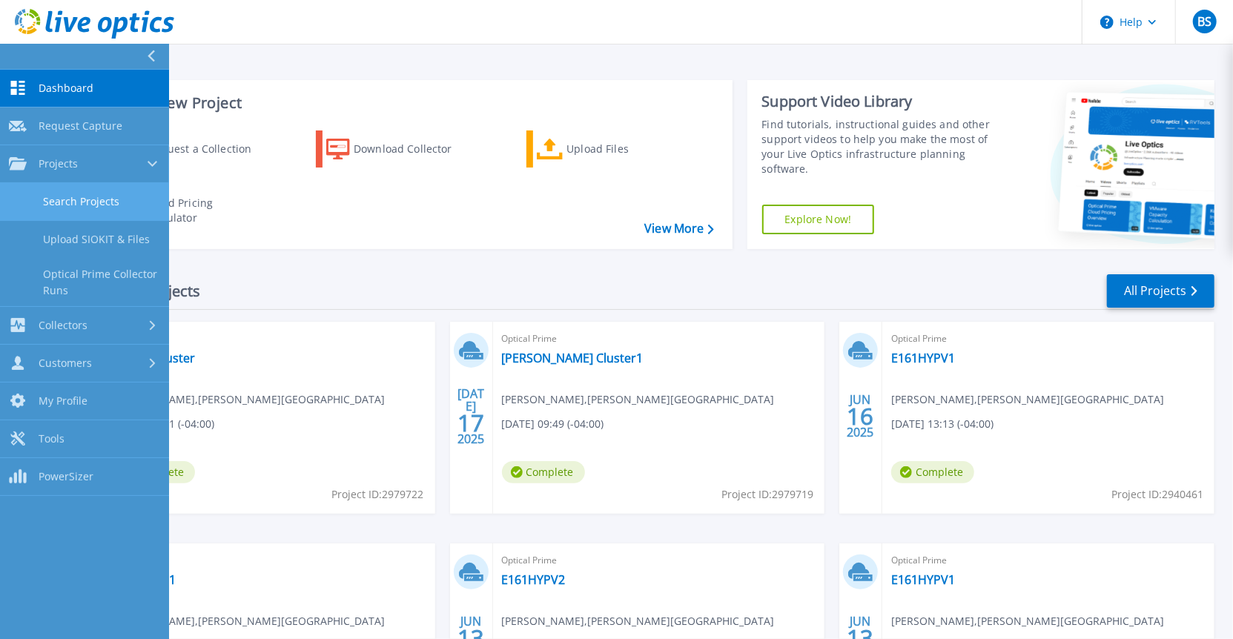 The width and height of the screenshot is (1233, 639). Describe the element at coordinates (1204, 21) in the screenshot. I see `span: BS` at that location.